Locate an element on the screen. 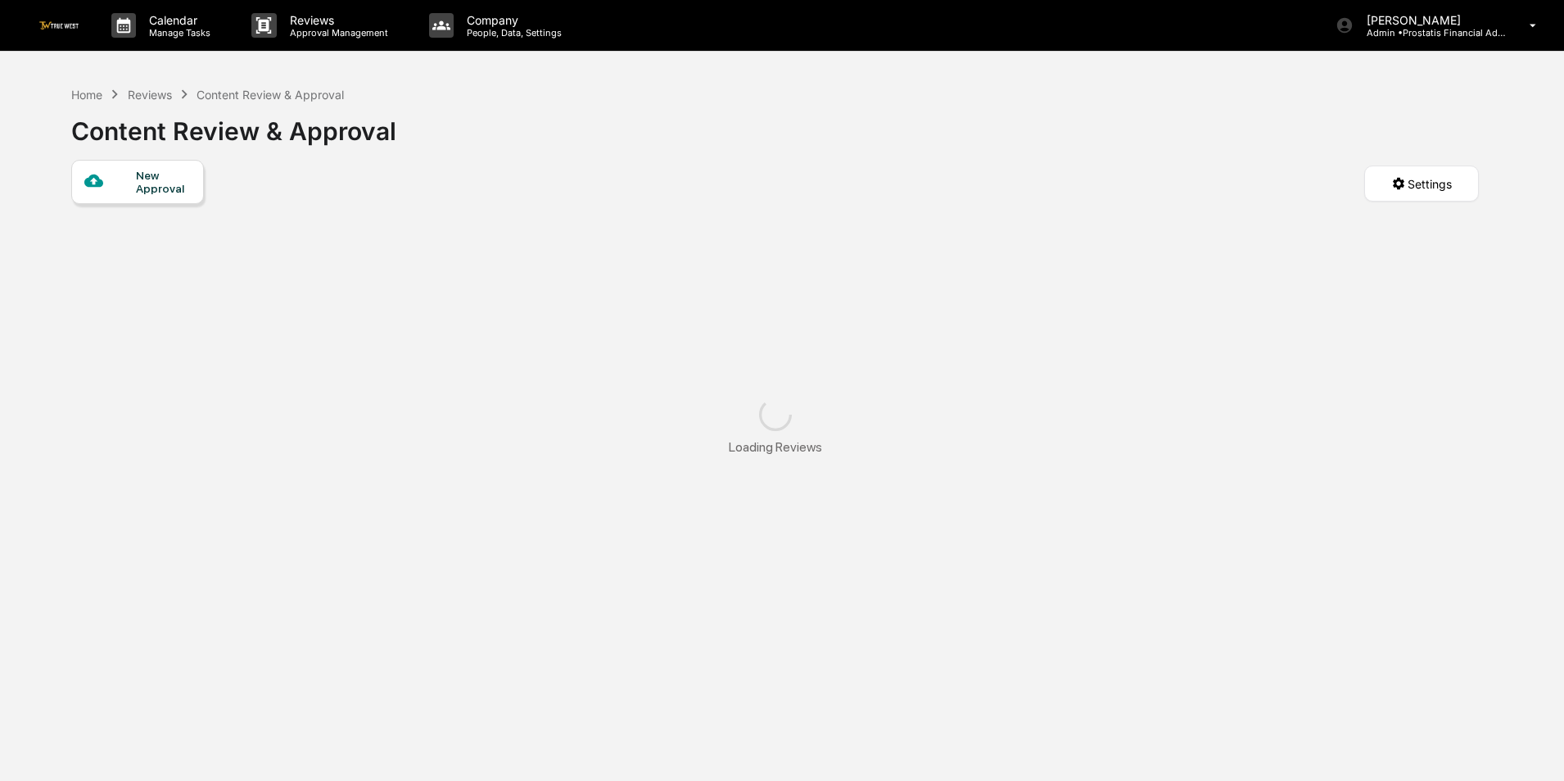 Image resolution: width=1564 pixels, height=781 pixels. p: Manage Tasks is located at coordinates (177, 33).